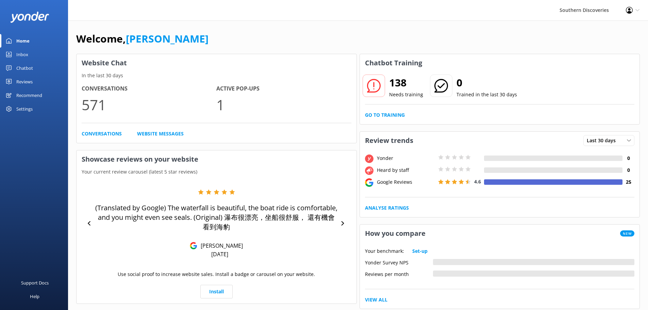  Describe the element at coordinates (30, 17) in the screenshot. I see `img: yonder-white-logo.png` at that location.